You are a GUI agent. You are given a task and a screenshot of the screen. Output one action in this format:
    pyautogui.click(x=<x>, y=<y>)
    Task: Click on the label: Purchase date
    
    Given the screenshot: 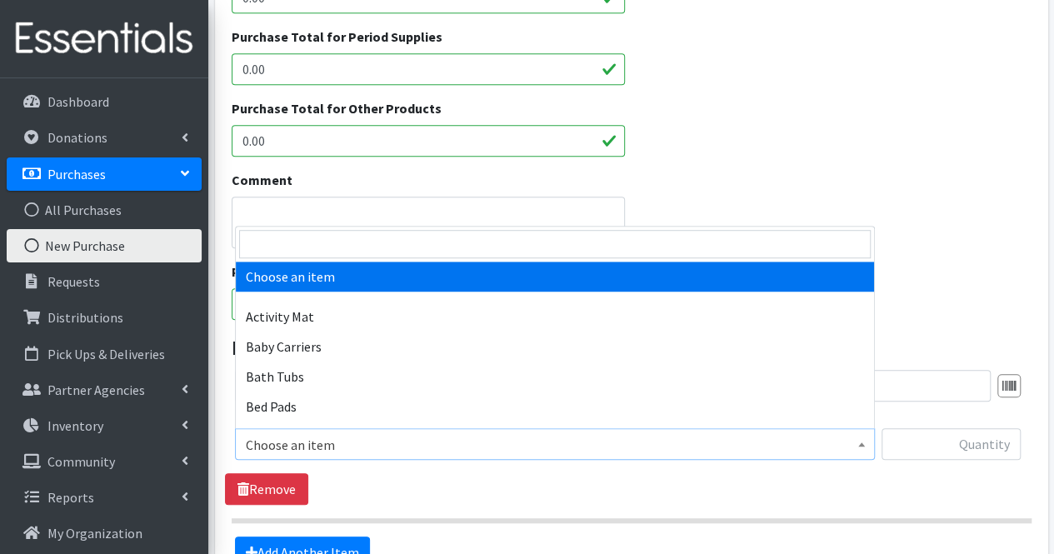 What is the action you would take?
    pyautogui.click(x=278, y=272)
    